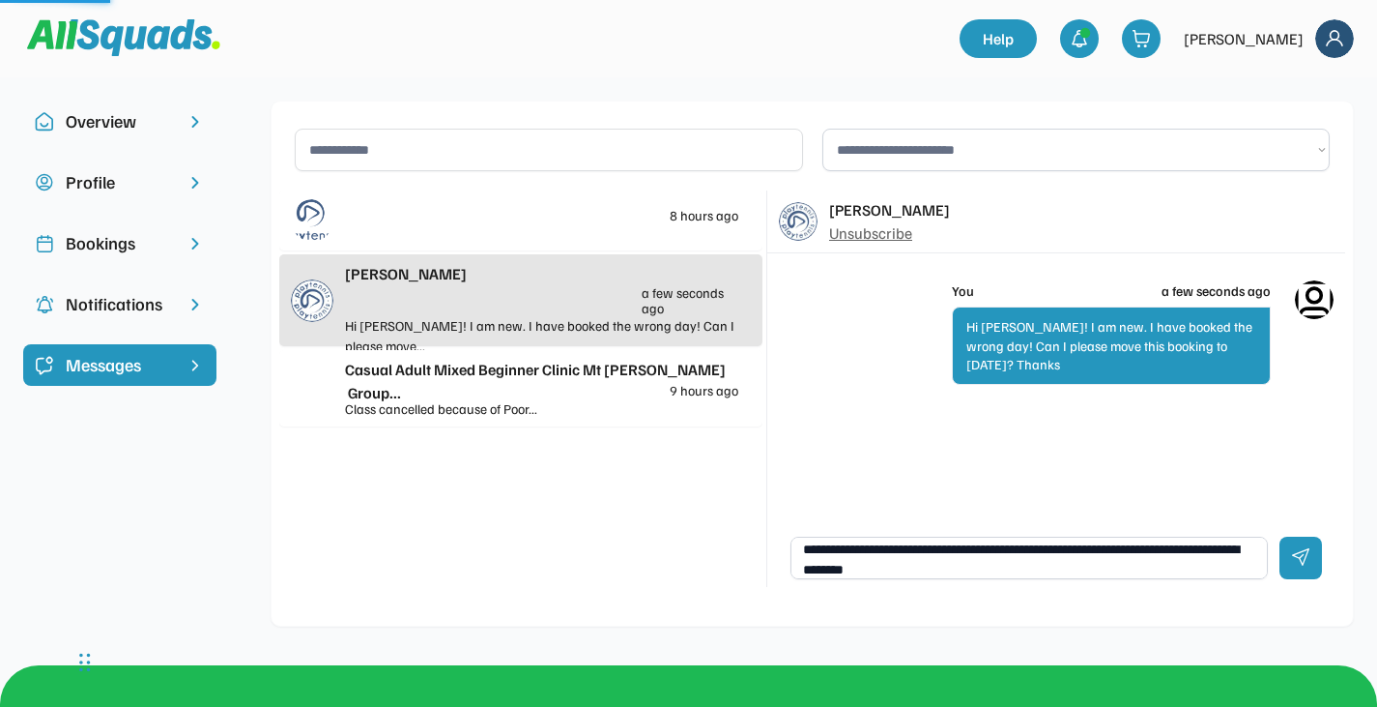 The image size is (1377, 707). I want to click on img: Squad%20Logo.svg, so click(124, 38).